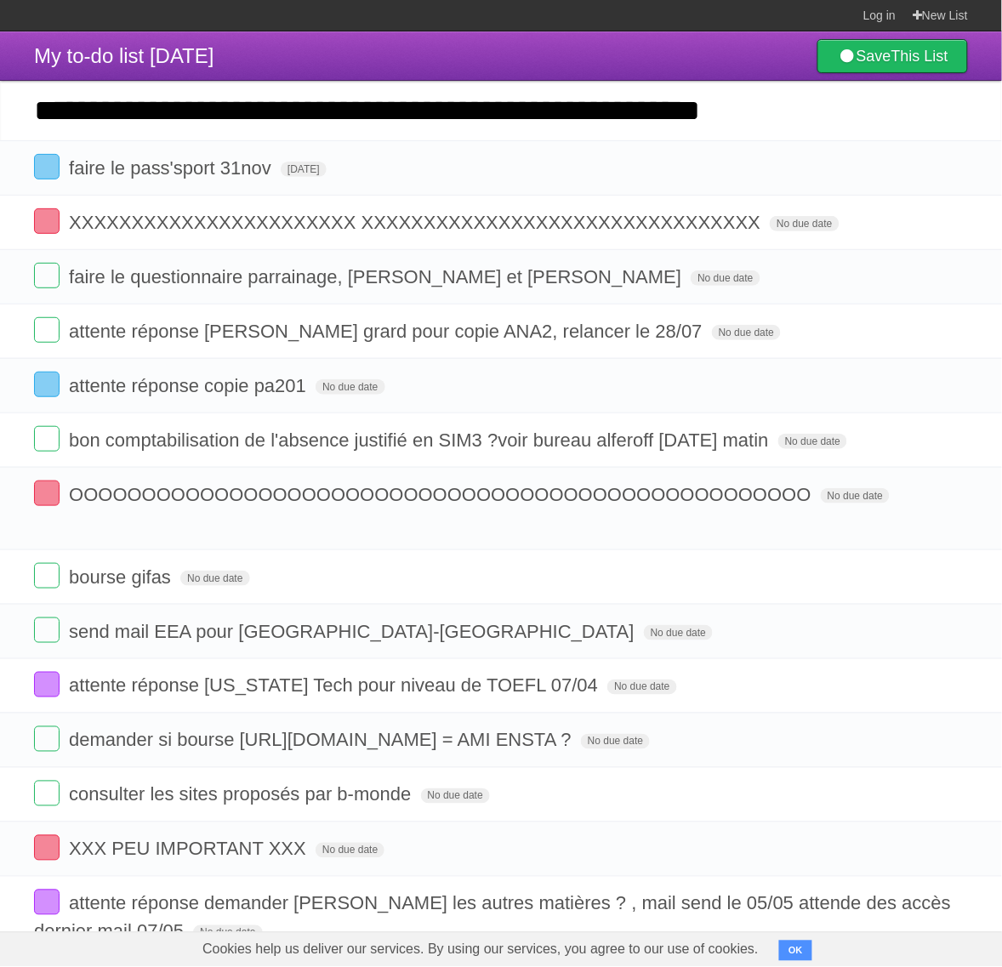 The height and width of the screenshot is (967, 1002). What do you see at coordinates (920, 56) in the screenshot?
I see `b: This List` at bounding box center [920, 56].